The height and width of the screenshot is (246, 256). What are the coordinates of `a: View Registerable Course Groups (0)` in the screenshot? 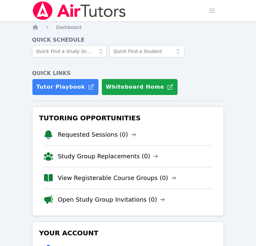 It's located at (117, 178).